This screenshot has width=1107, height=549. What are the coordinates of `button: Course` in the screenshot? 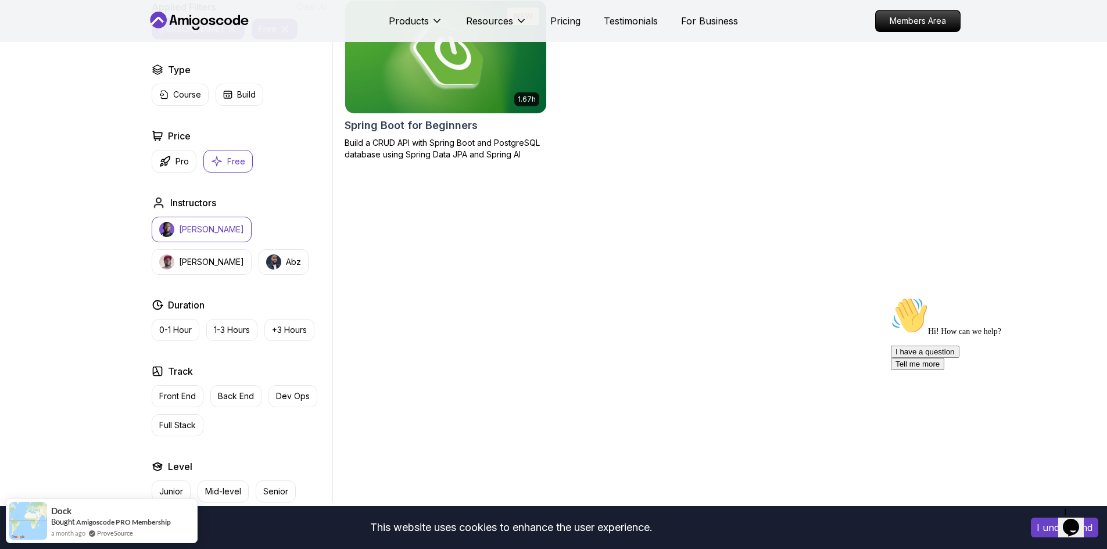 It's located at (180, 95).